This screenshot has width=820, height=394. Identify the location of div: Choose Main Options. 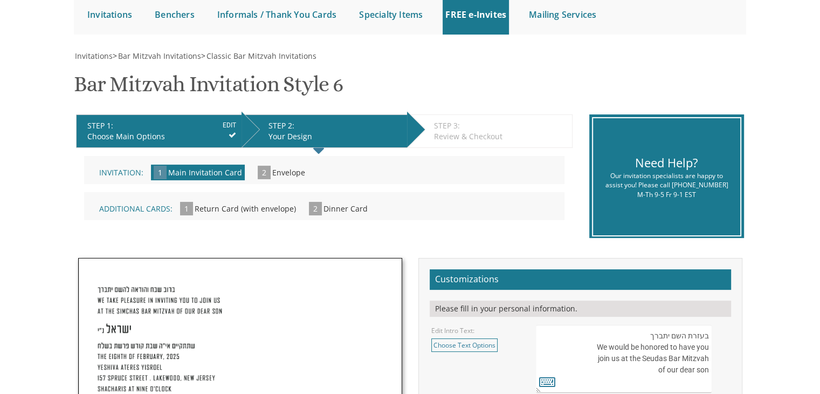
(162, 136).